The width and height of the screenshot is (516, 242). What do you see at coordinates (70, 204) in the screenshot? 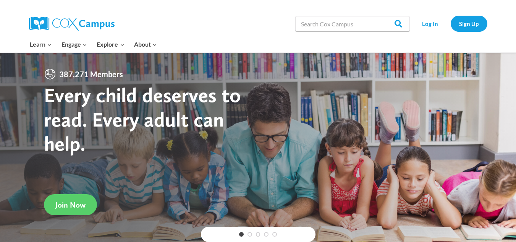
I see `a: Join Now` at bounding box center [70, 204].